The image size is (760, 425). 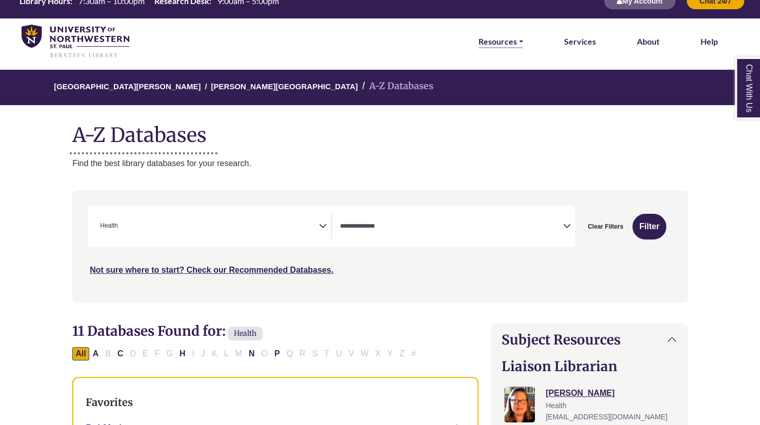 What do you see at coordinates (246, 353) in the screenshot?
I see `div: Alpha-list to filter by first letter of database name` at bounding box center [246, 353].